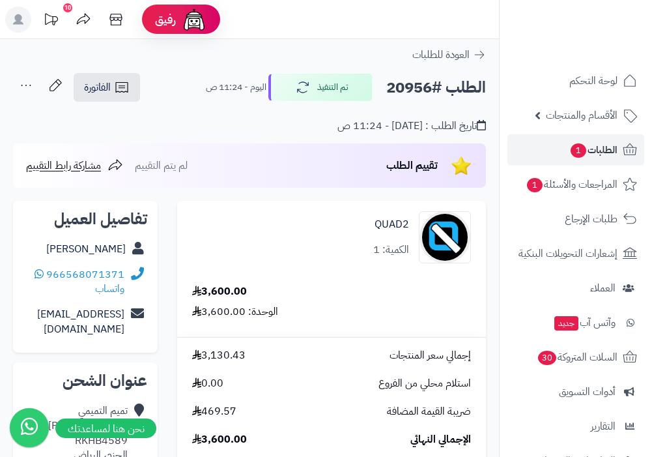 This screenshot has width=652, height=457. Describe the element at coordinates (593, 81) in the screenshot. I see `span: لوحة التحكم` at that location.